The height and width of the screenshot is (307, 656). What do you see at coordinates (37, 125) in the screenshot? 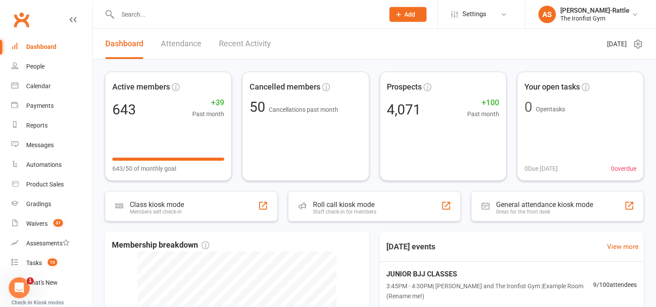
I see `div: Reports` at bounding box center [37, 125].